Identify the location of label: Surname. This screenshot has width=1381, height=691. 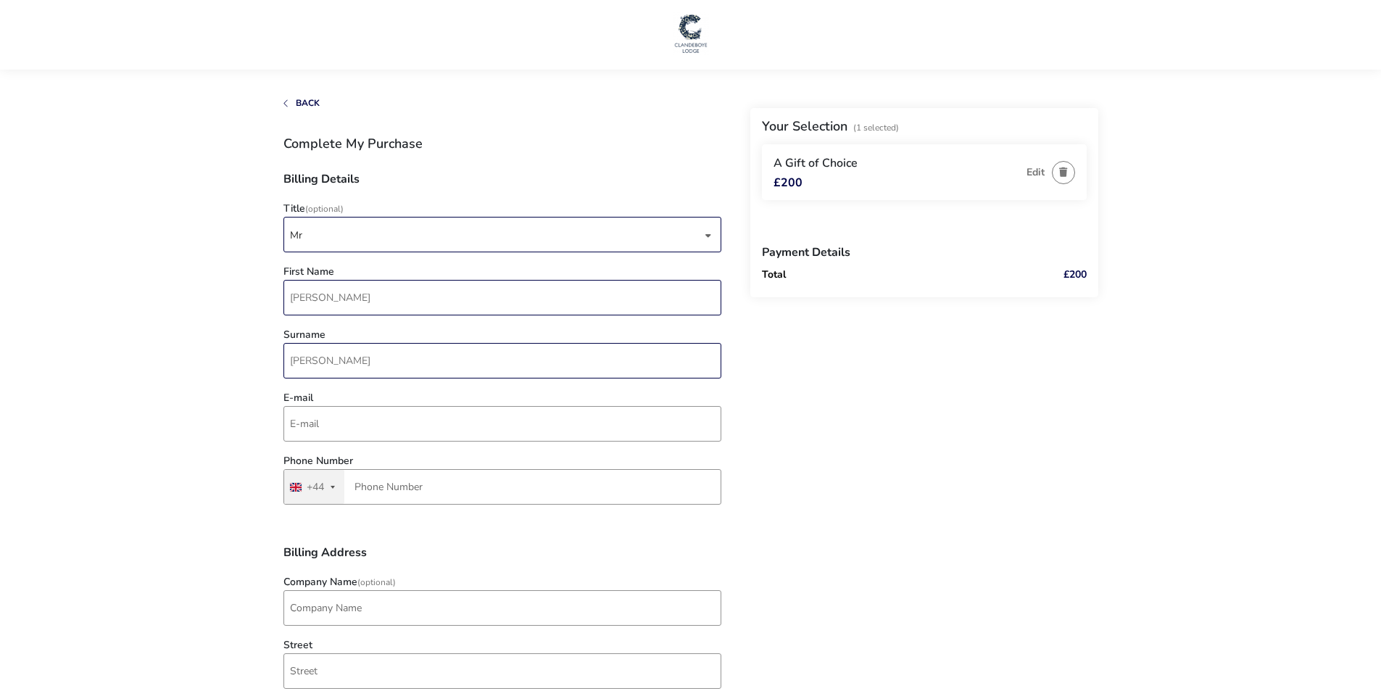
(304, 335).